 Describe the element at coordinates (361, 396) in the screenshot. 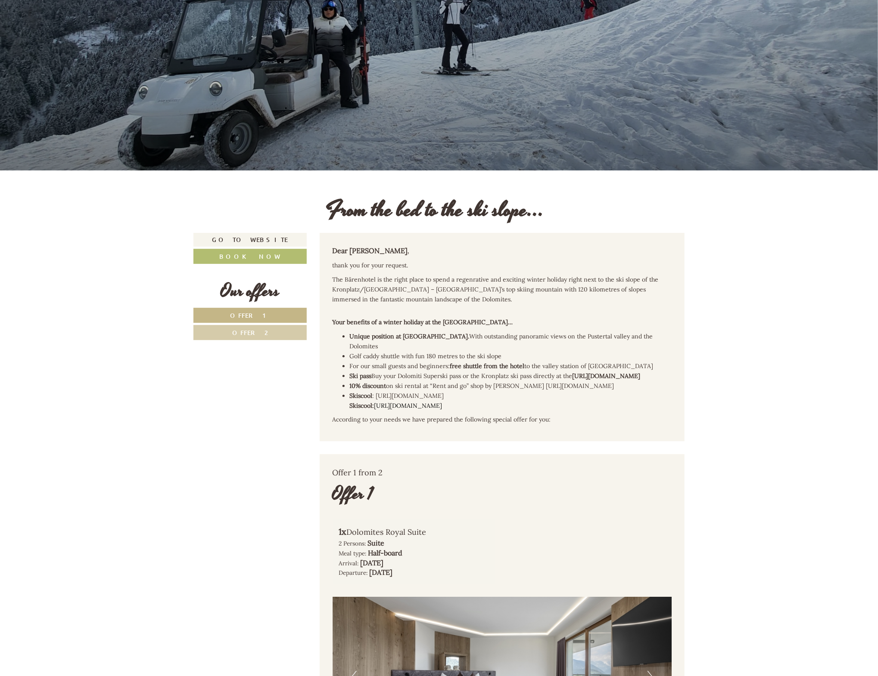

I see `span: Skiscool` at that location.